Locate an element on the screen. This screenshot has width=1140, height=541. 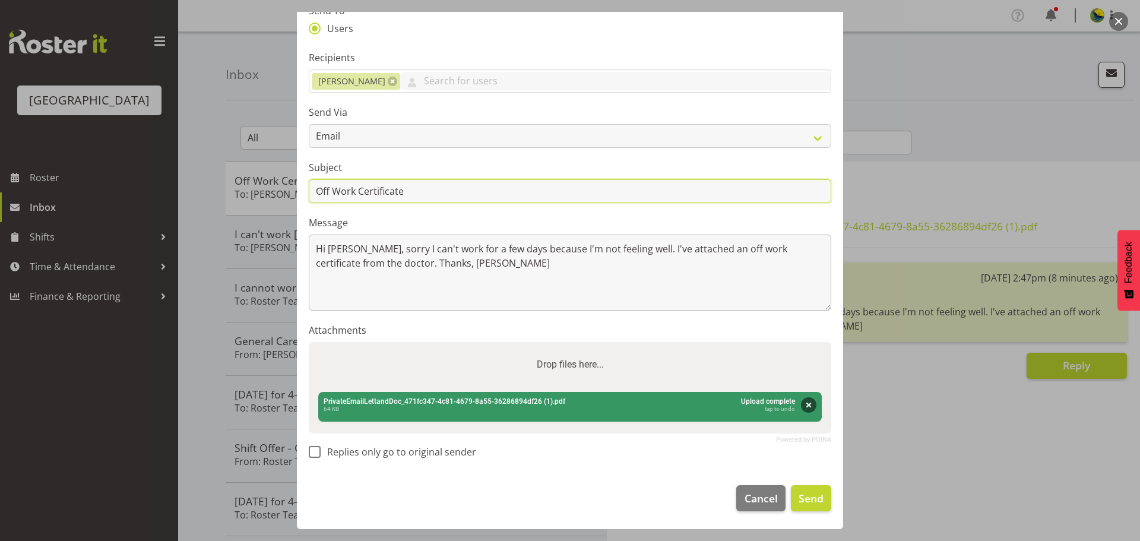
span: Cancel is located at coordinates (761, 498).